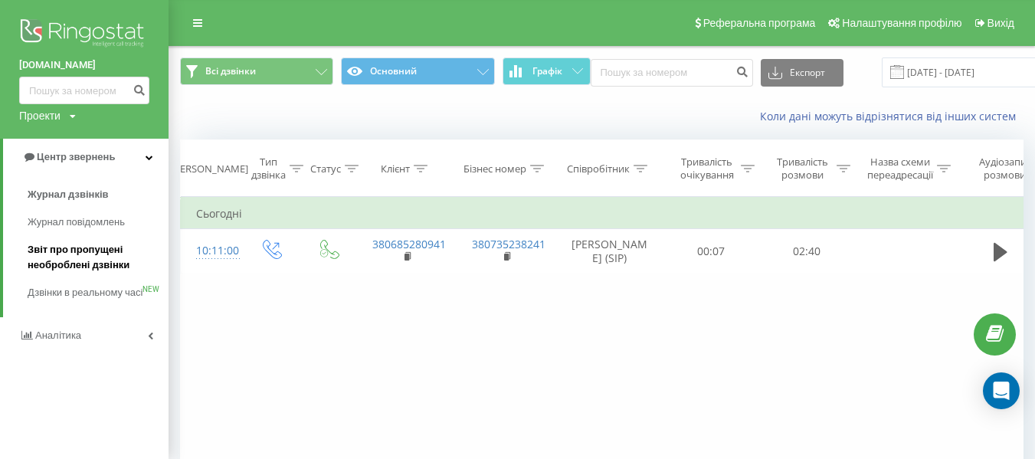  What do you see at coordinates (1001, 391) in the screenshot?
I see `div: Open Intercom Messenger` at bounding box center [1001, 391].